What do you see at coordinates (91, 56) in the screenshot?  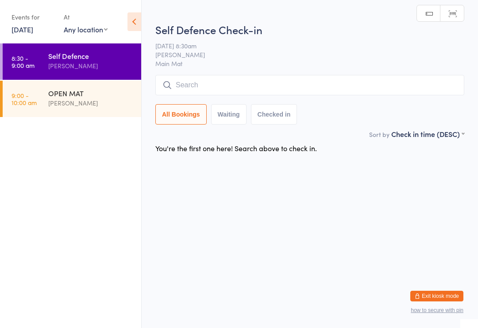 I see `div: Self Defence` at bounding box center [91, 56].